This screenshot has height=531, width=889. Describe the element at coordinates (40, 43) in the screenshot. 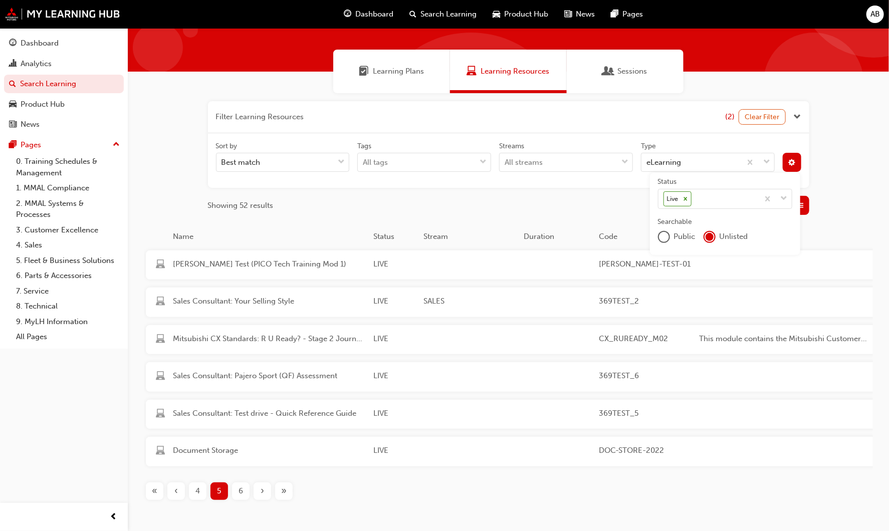

I see `div: Dashboard` at that location.